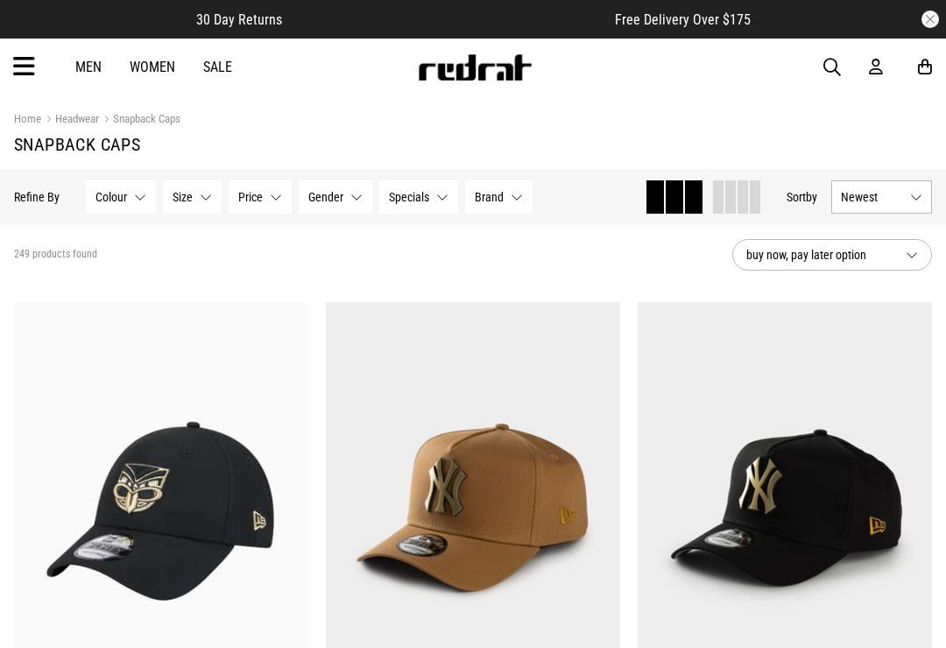 This screenshot has width=946, height=648. Describe the element at coordinates (819, 255) in the screenshot. I see `span: buy now, pay later option` at that location.